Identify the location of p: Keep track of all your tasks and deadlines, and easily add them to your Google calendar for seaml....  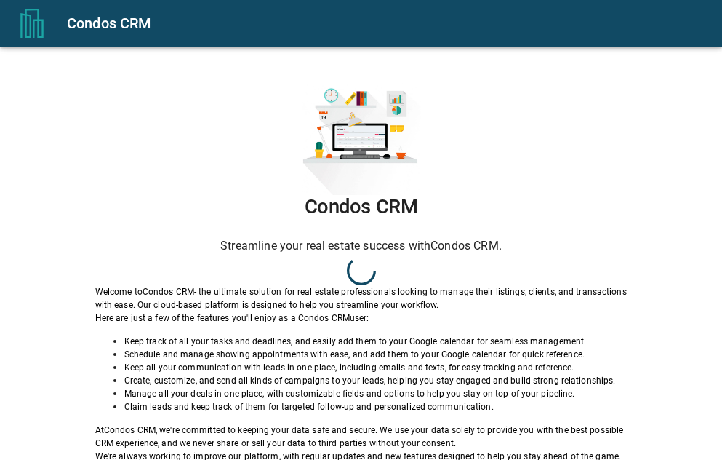
(376, 341).